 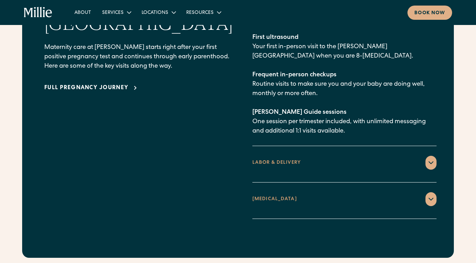 I want to click on a: About, so click(x=83, y=12).